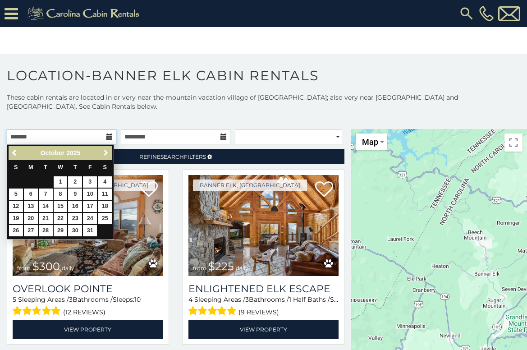 Image resolution: width=527 pixels, height=350 pixels. I want to click on a: 19, so click(16, 218).